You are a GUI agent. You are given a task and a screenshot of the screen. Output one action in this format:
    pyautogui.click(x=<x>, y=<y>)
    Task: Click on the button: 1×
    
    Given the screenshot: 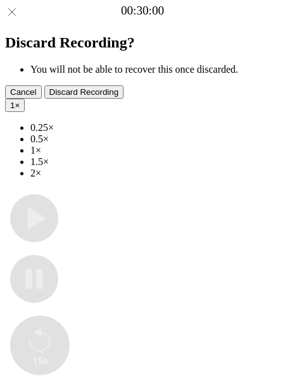 What is the action you would take?
    pyautogui.click(x=15, y=105)
    